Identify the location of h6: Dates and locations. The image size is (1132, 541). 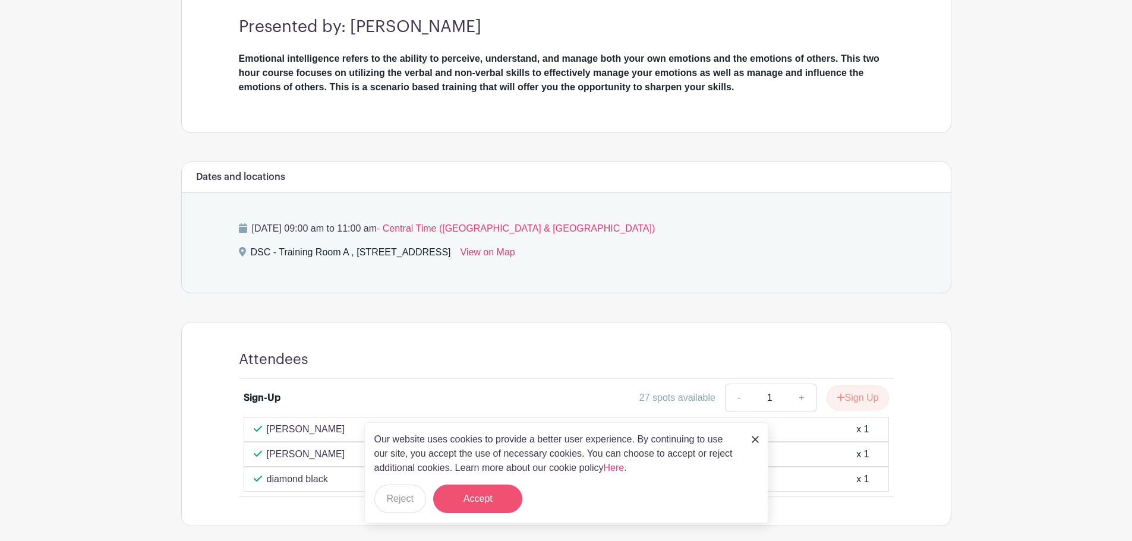
(241, 177).